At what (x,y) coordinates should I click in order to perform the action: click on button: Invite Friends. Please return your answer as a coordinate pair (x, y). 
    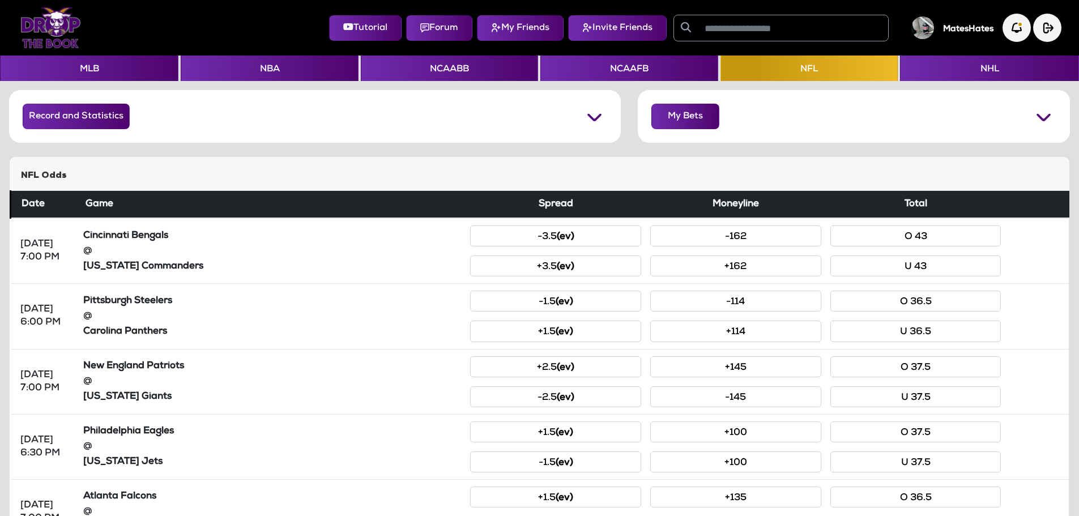
    Looking at the image, I should click on (617, 28).